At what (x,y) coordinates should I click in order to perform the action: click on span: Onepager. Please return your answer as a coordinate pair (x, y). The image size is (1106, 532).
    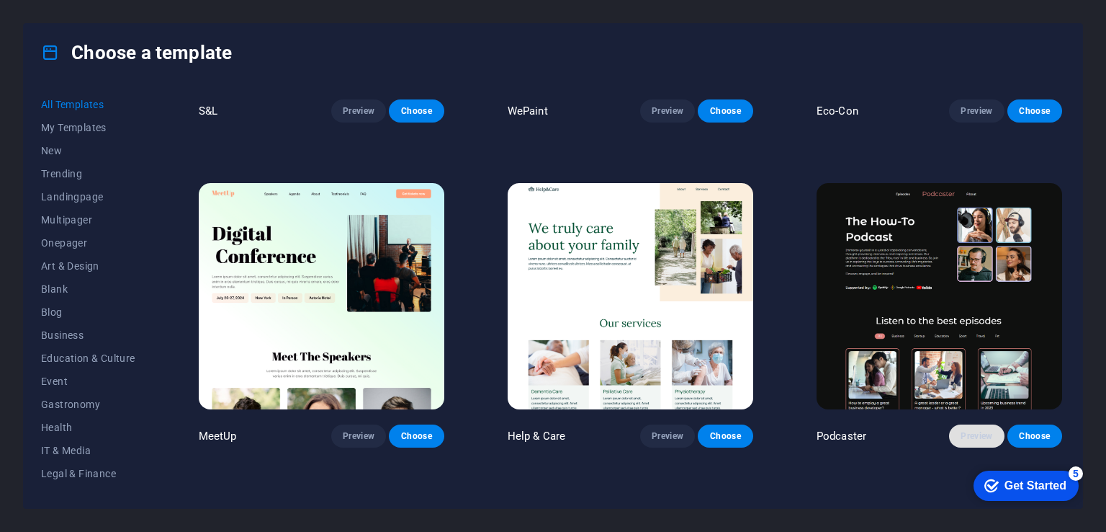
    Looking at the image, I should click on (88, 243).